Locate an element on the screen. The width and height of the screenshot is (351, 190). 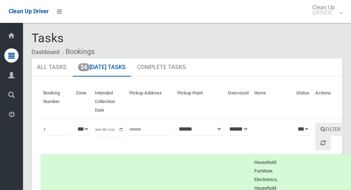
span: Tasks is located at coordinates (48, 38).